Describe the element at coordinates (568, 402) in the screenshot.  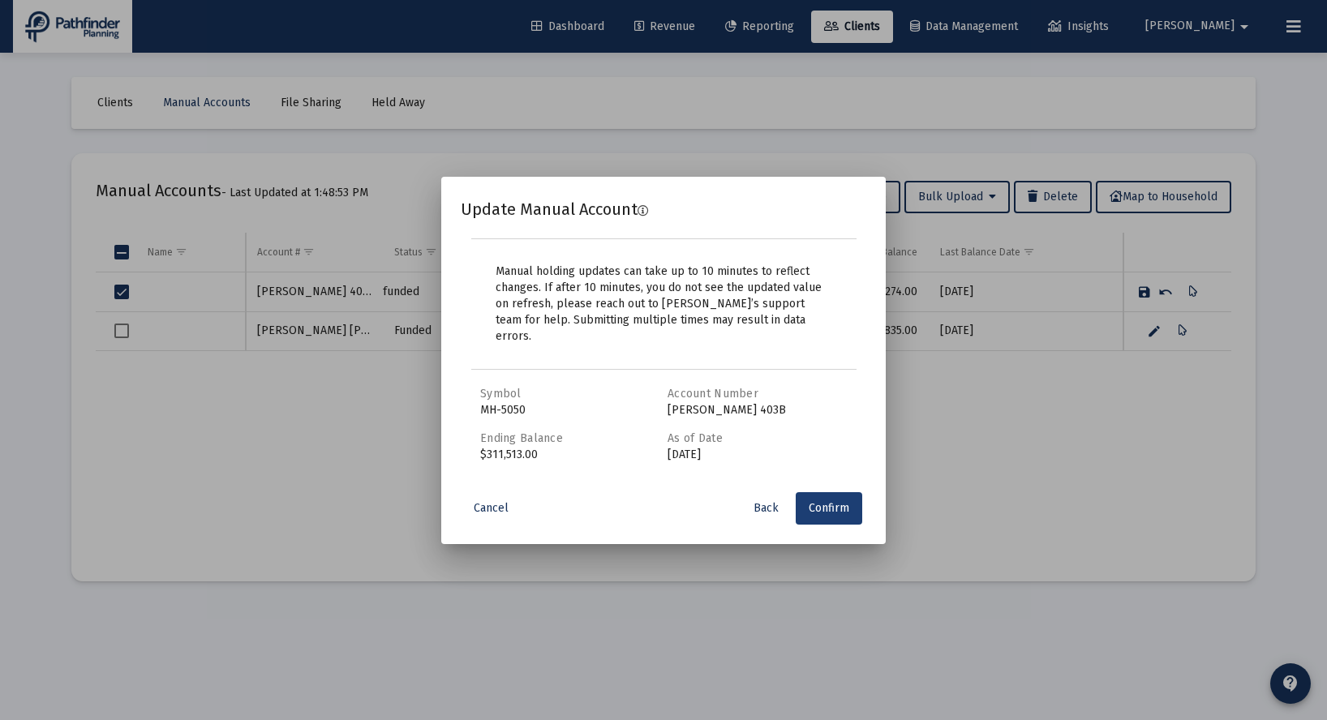
I see `div: MH-5050` at that location.